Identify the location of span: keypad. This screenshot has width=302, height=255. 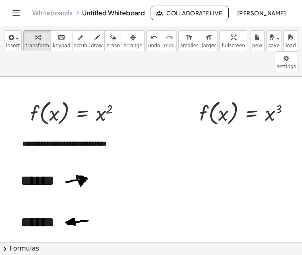
(62, 46).